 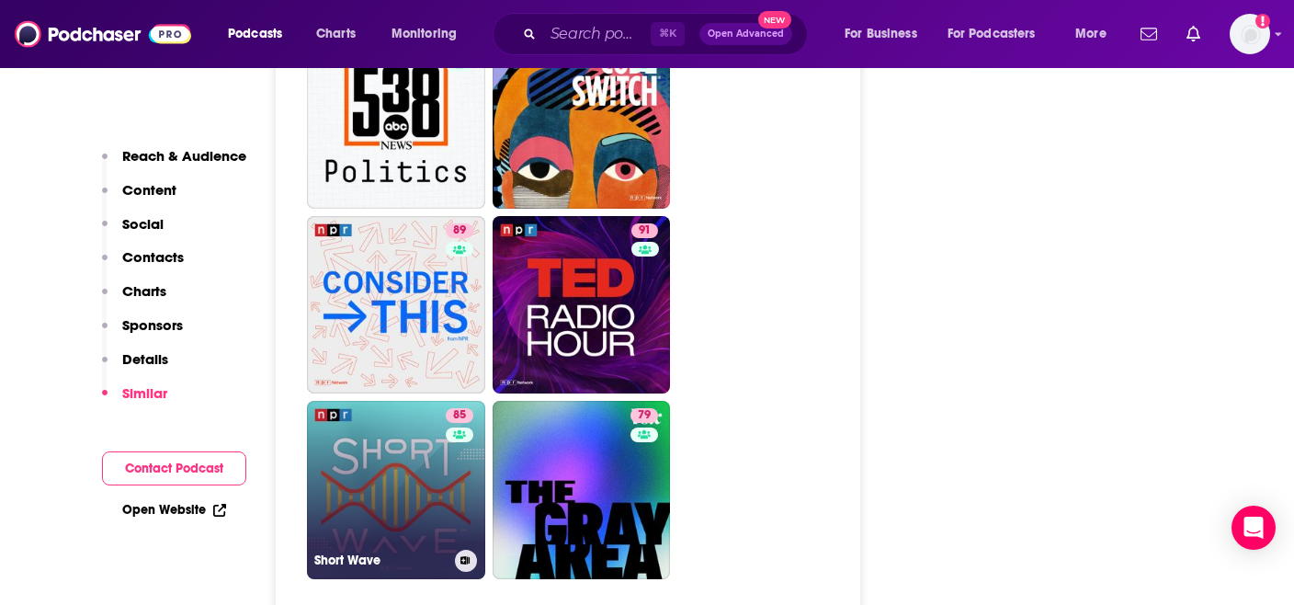 What do you see at coordinates (597, 34) in the screenshot?
I see `input: Search podcasts, credits, & more...` at bounding box center [597, 34].